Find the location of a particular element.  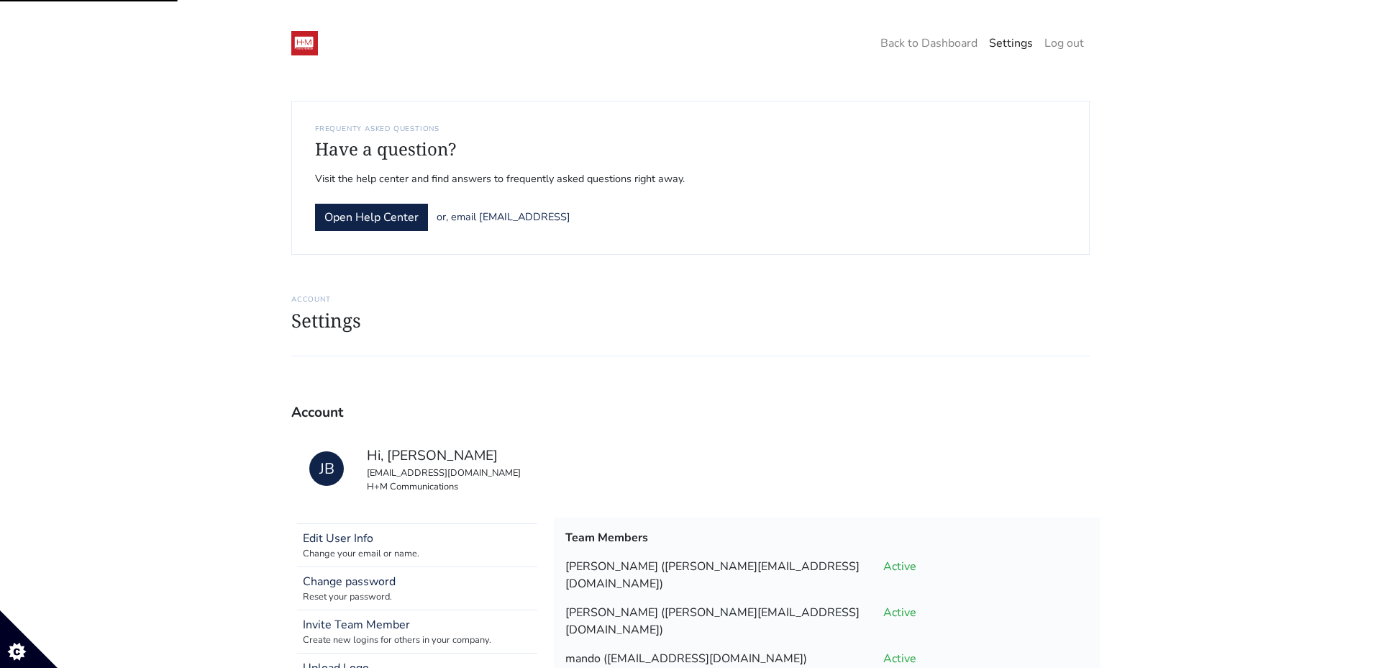

h1: Settings is located at coordinates (691, 320).